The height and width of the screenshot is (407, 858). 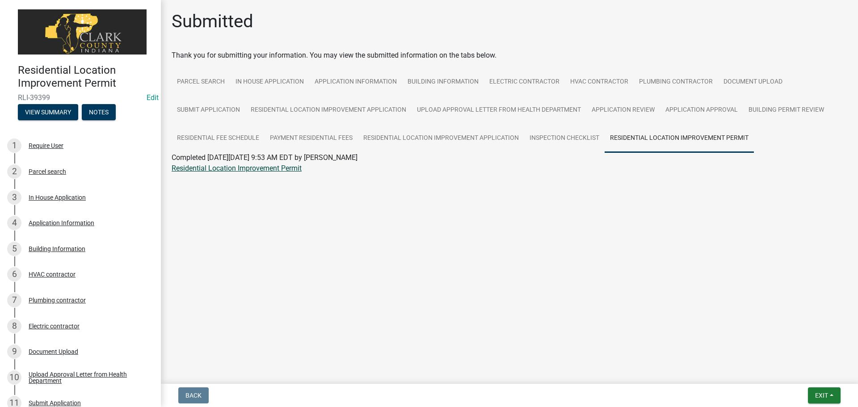 I want to click on a: Document Upload, so click(x=753, y=82).